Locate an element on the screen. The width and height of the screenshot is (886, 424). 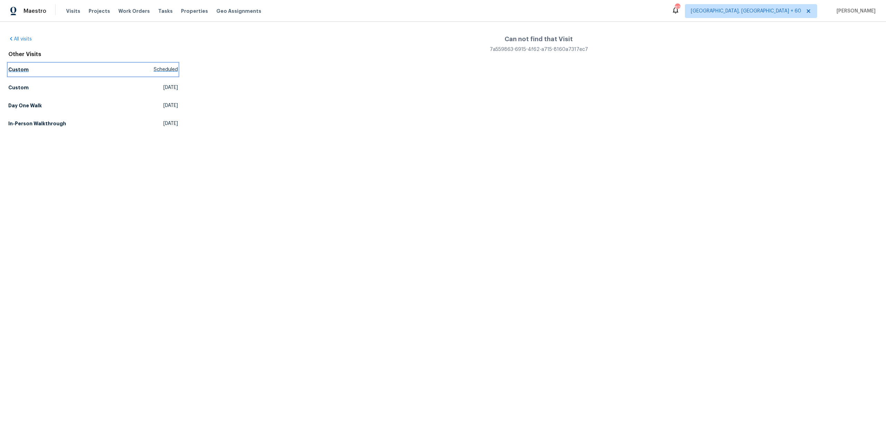
span: Projects is located at coordinates (99, 11).